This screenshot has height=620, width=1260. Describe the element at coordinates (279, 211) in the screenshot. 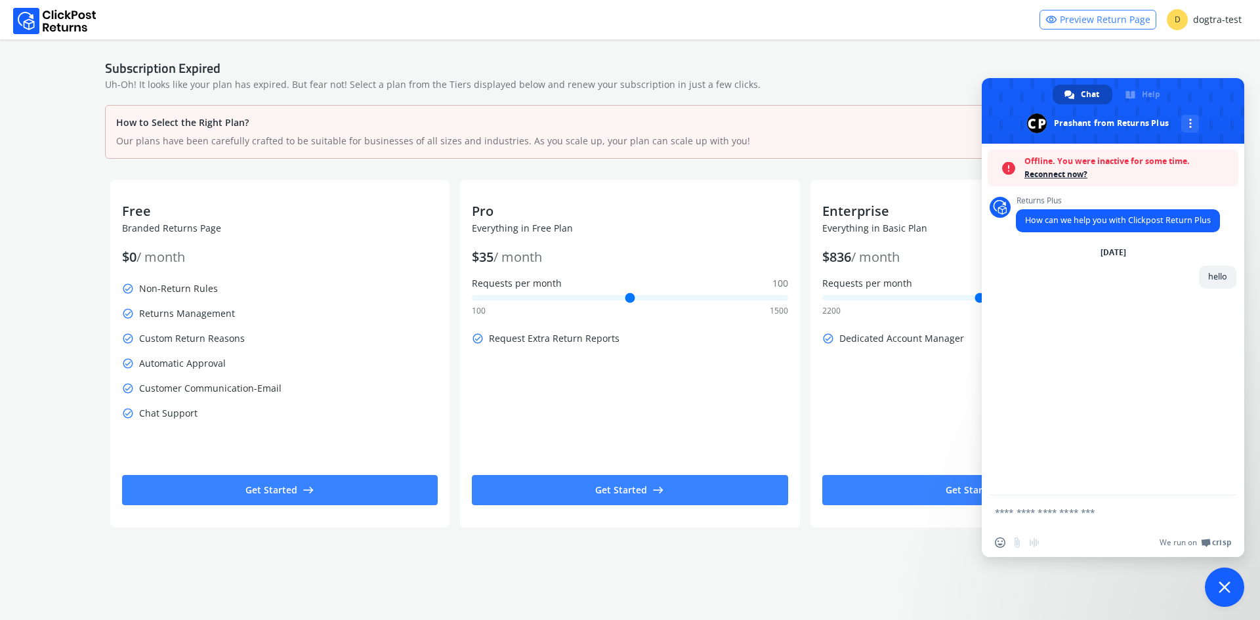

I see `p: Free` at that location.